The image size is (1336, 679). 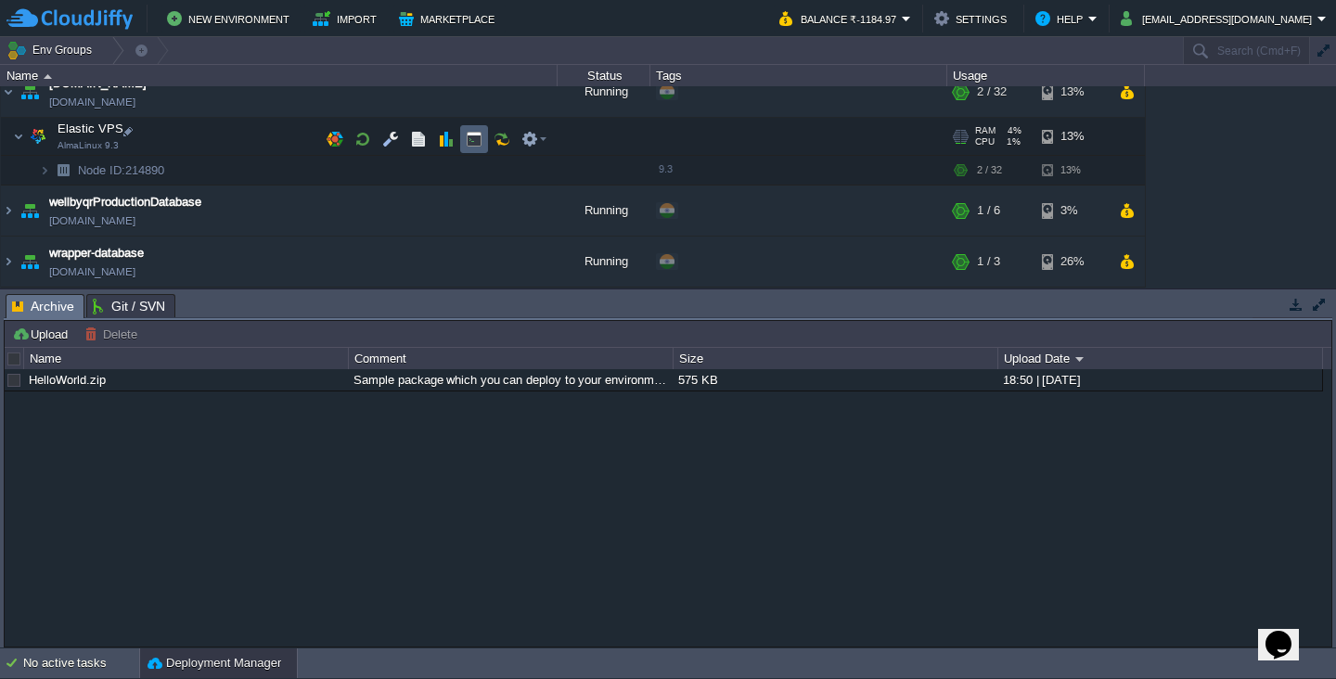 I want to click on button: Balance ₹-1184.97, so click(x=840, y=19).